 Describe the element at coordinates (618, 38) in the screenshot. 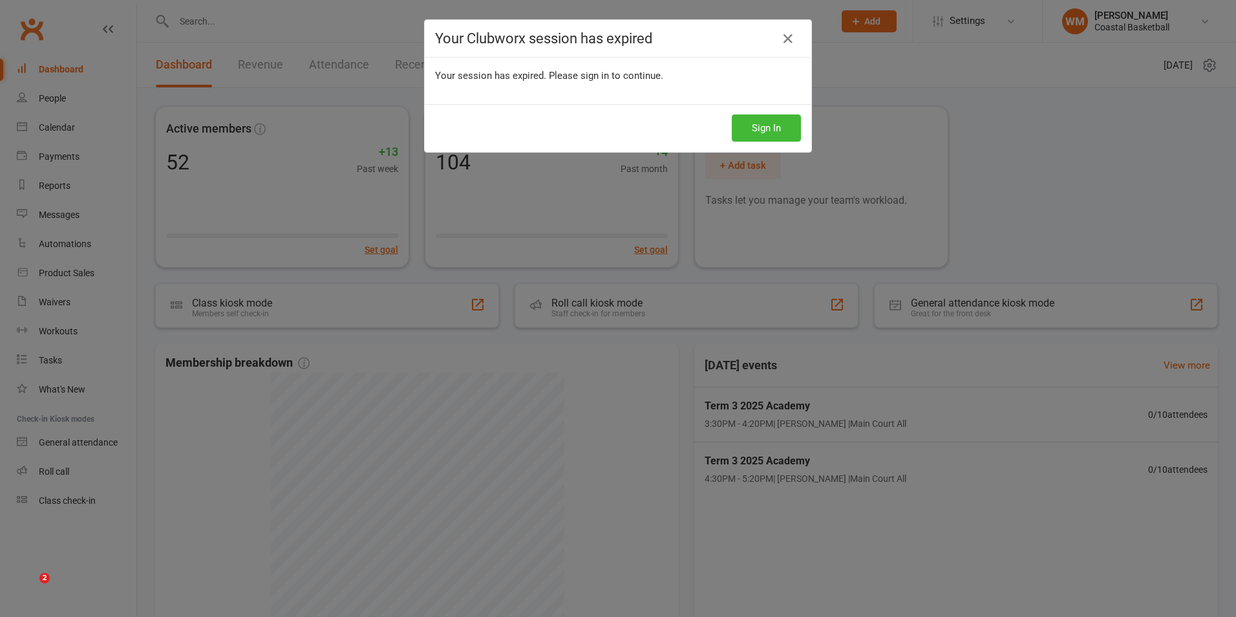

I see `h4: Your Clubworx session has expired` at that location.